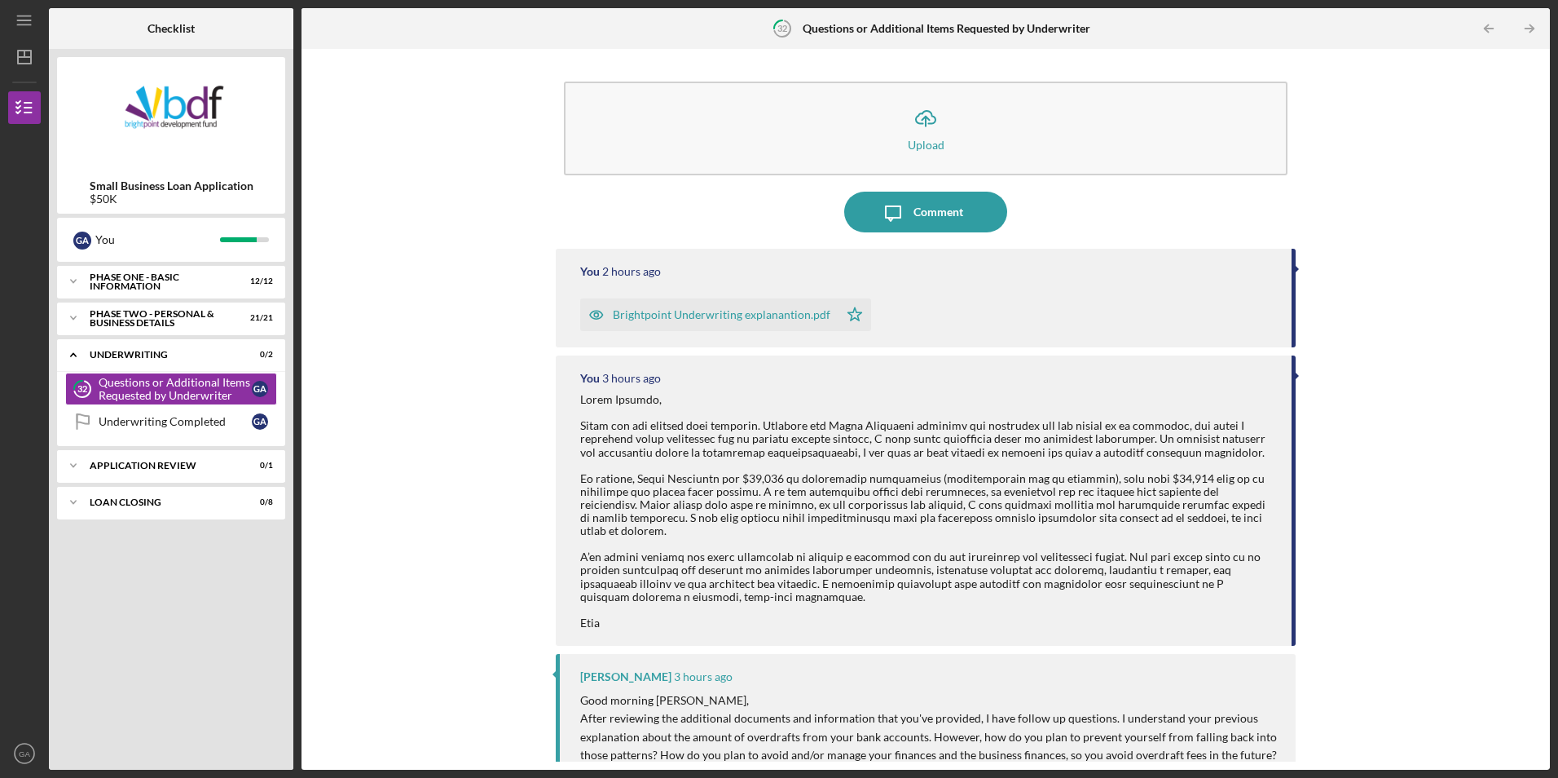 Image resolution: width=1558 pixels, height=778 pixels. Describe the element at coordinates (24, 753) in the screenshot. I see `text: GA` at that location.